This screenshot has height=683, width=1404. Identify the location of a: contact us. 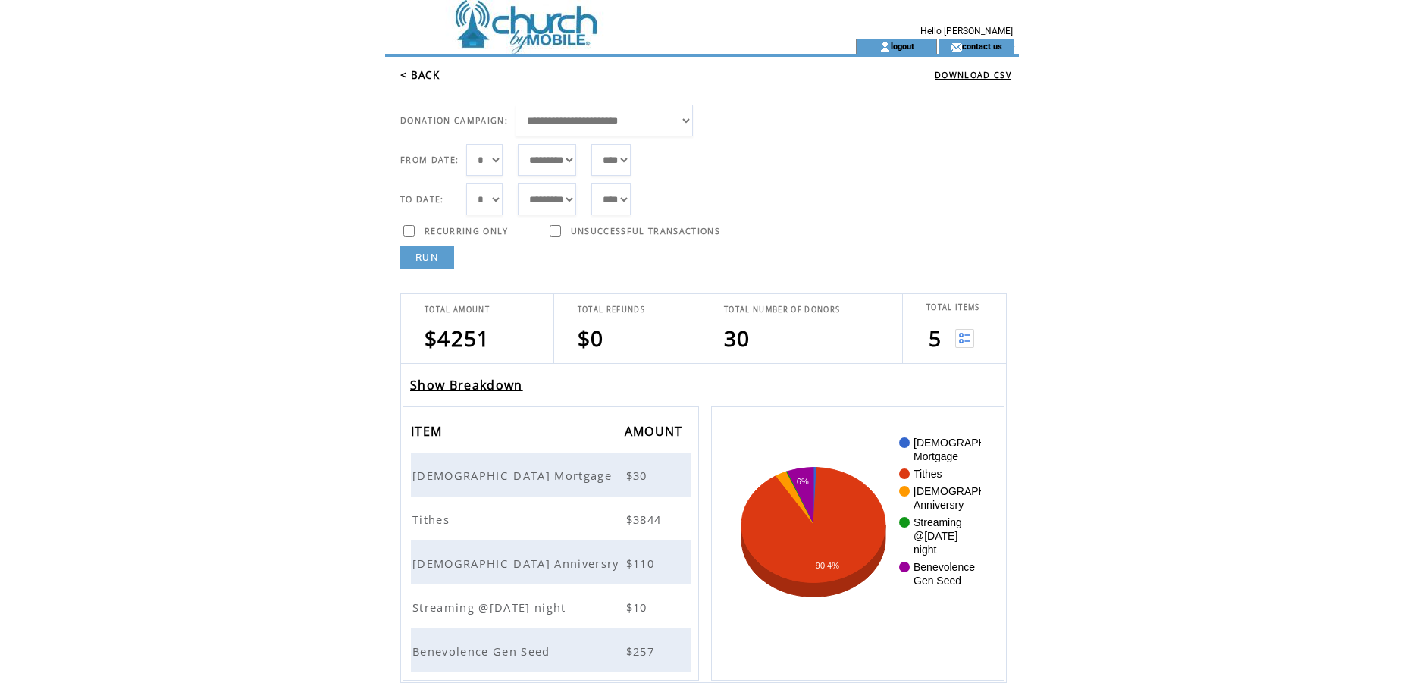
(982, 45).